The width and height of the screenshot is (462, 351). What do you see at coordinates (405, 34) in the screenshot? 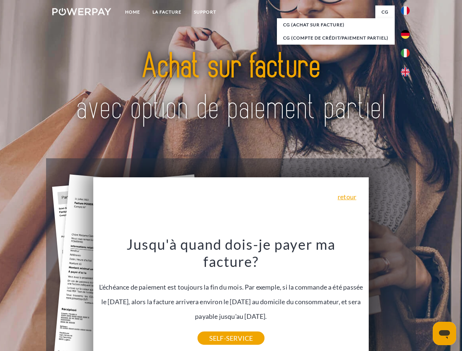
I see `img: de` at bounding box center [405, 34].